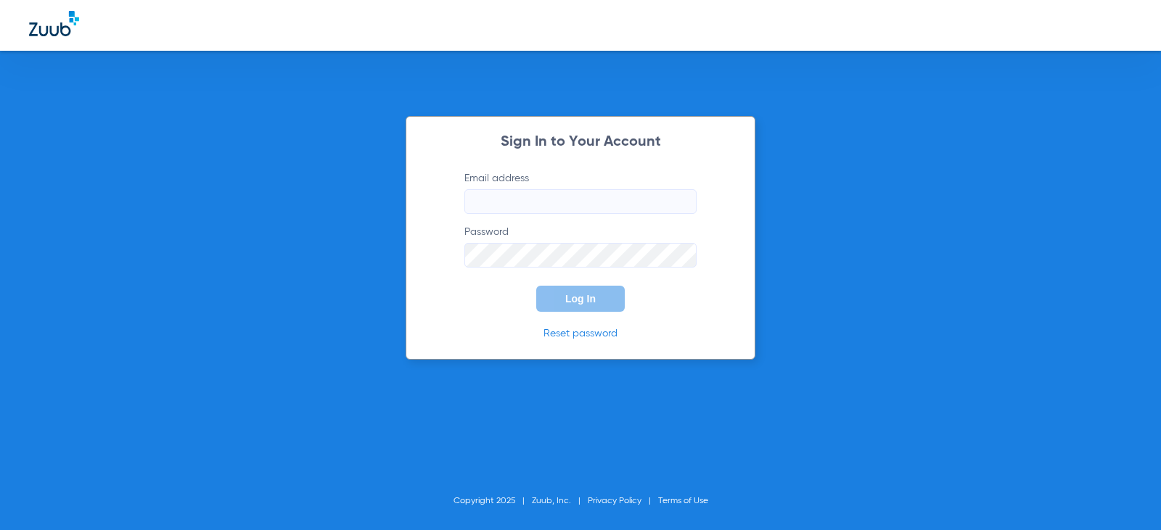  Describe the element at coordinates (580, 334) in the screenshot. I see `a: Reset password` at that location.